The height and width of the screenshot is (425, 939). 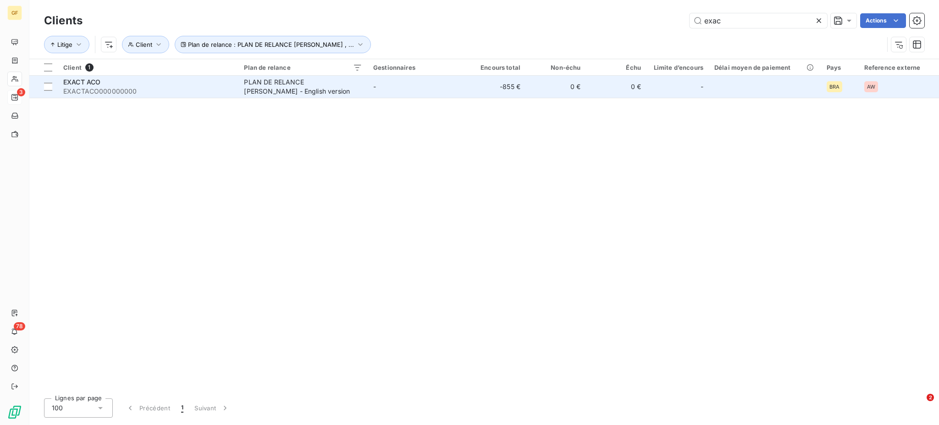 What do you see at coordinates (19, 326) in the screenshot?
I see `span: 78` at bounding box center [19, 326].